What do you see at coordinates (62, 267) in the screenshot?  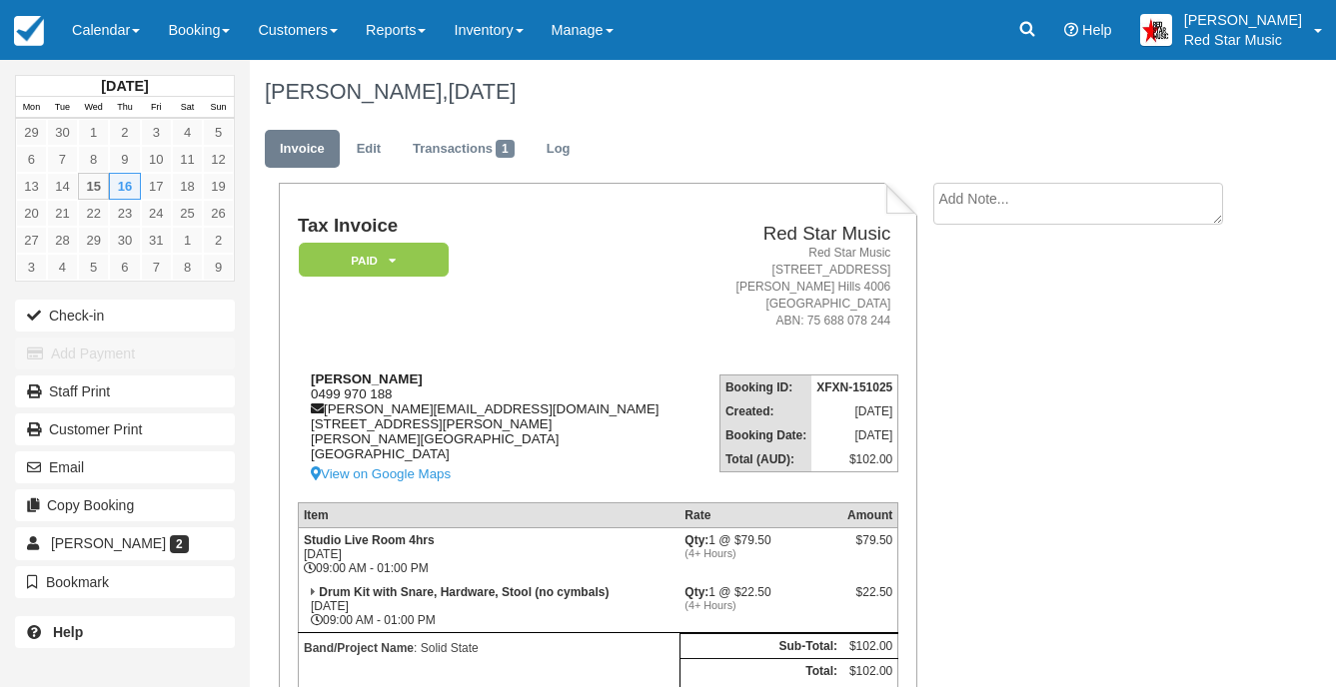 I see `a: 4` at bounding box center [62, 267].